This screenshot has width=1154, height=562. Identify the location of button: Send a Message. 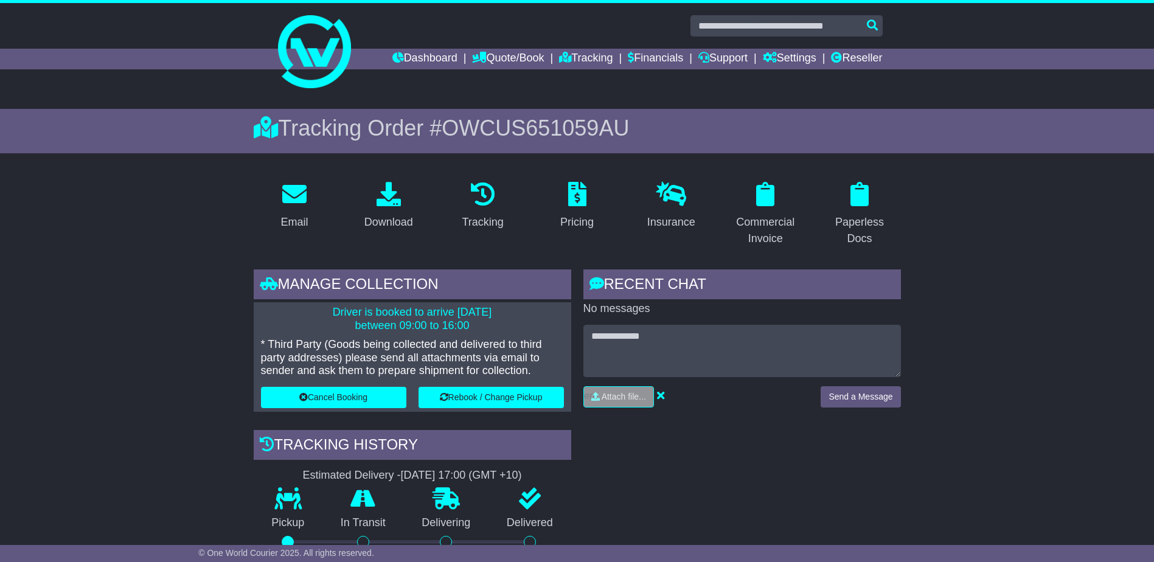
(860, 397).